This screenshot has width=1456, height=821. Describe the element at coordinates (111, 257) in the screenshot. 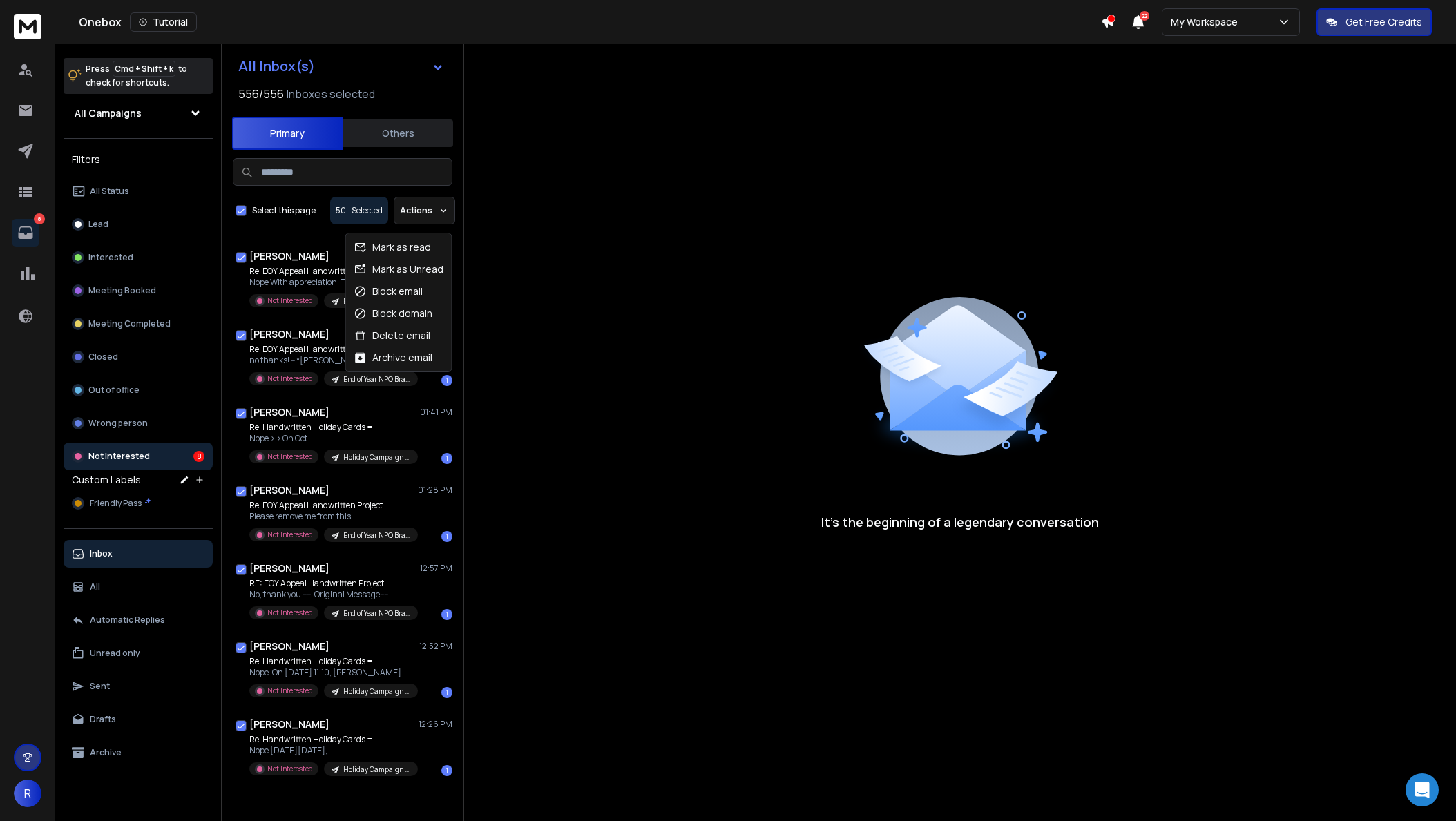

I see `p: Interested` at that location.